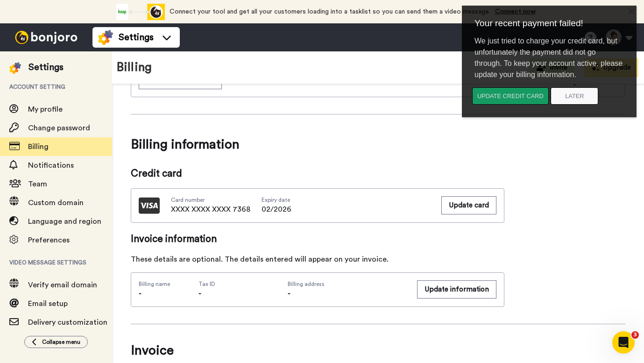  Describe the element at coordinates (64, 221) in the screenshot. I see `span: Language and region` at that location.